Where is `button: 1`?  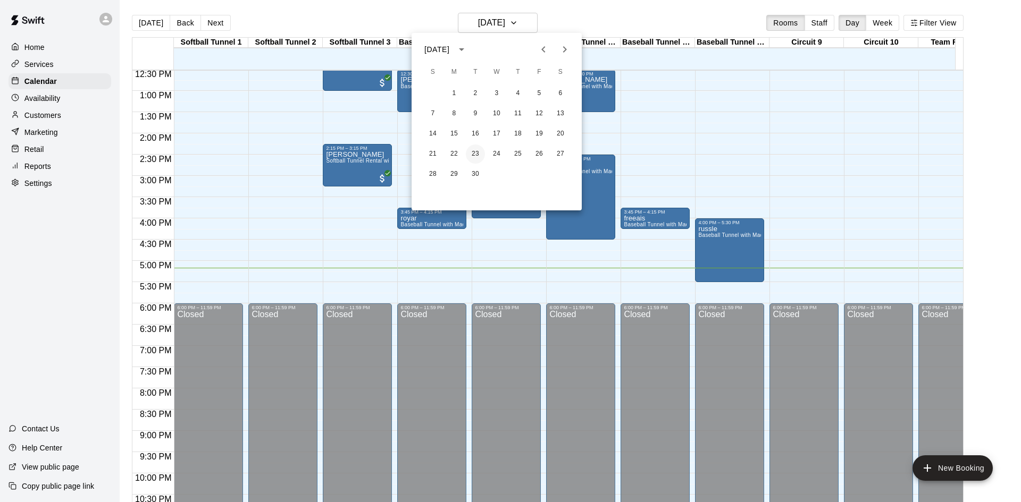 button: 1 is located at coordinates (454, 94).